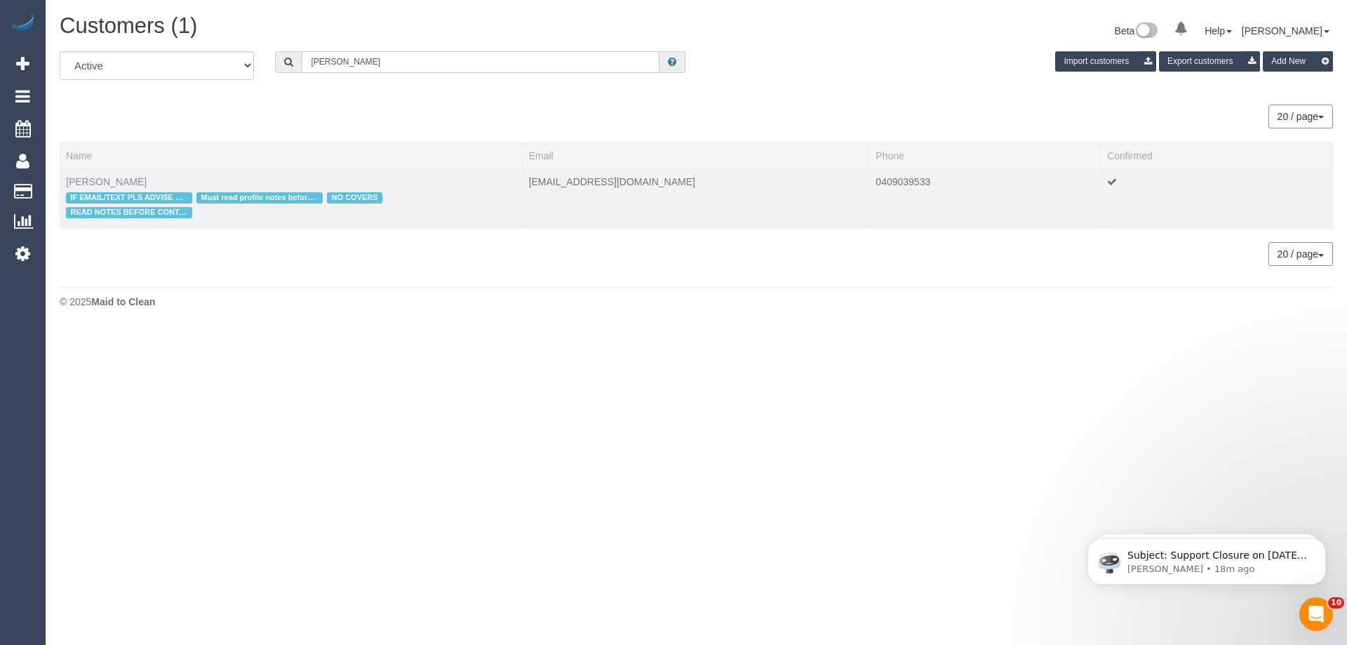  Describe the element at coordinates (291, 206) in the screenshot. I see `div: Tags` at that location.